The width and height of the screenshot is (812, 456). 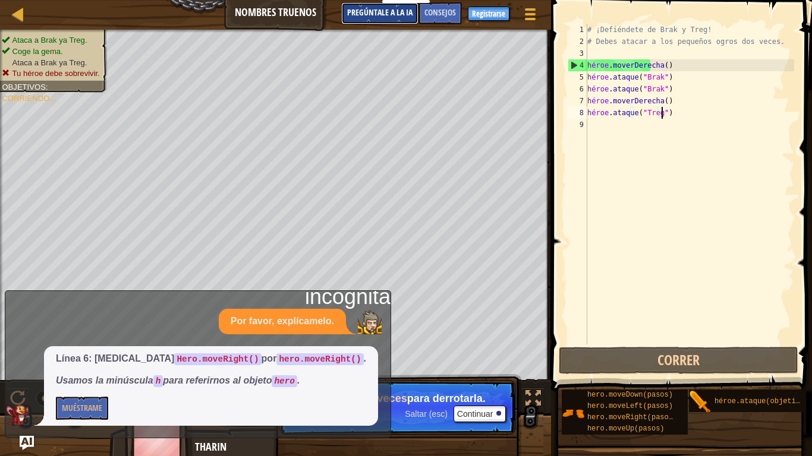 What do you see at coordinates (581, 53) in the screenshot?
I see `font: 3` at bounding box center [581, 53].